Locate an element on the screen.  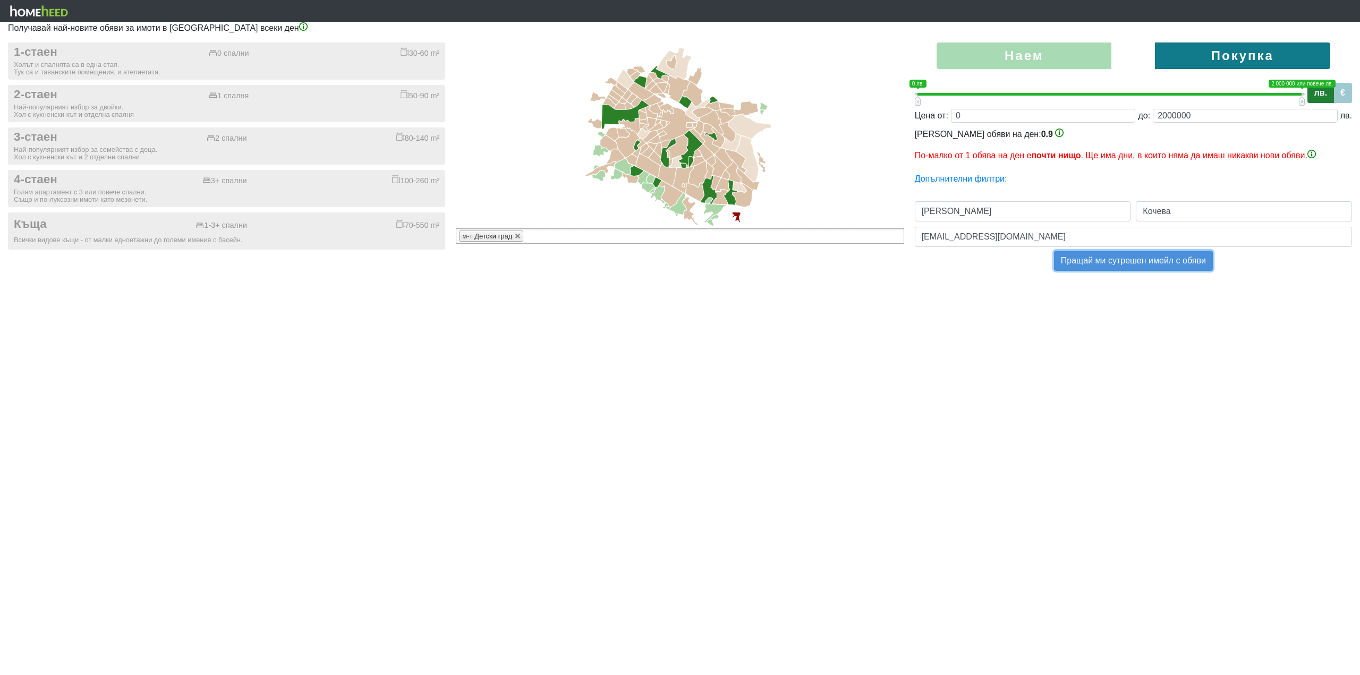
span: 2 000 000 или повече лв. is located at coordinates (1302, 83).